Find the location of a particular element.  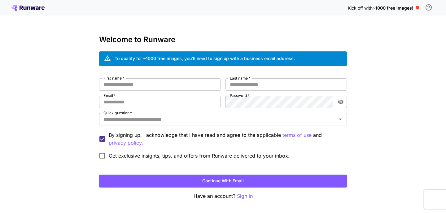

button: Continue with email is located at coordinates (223, 181).